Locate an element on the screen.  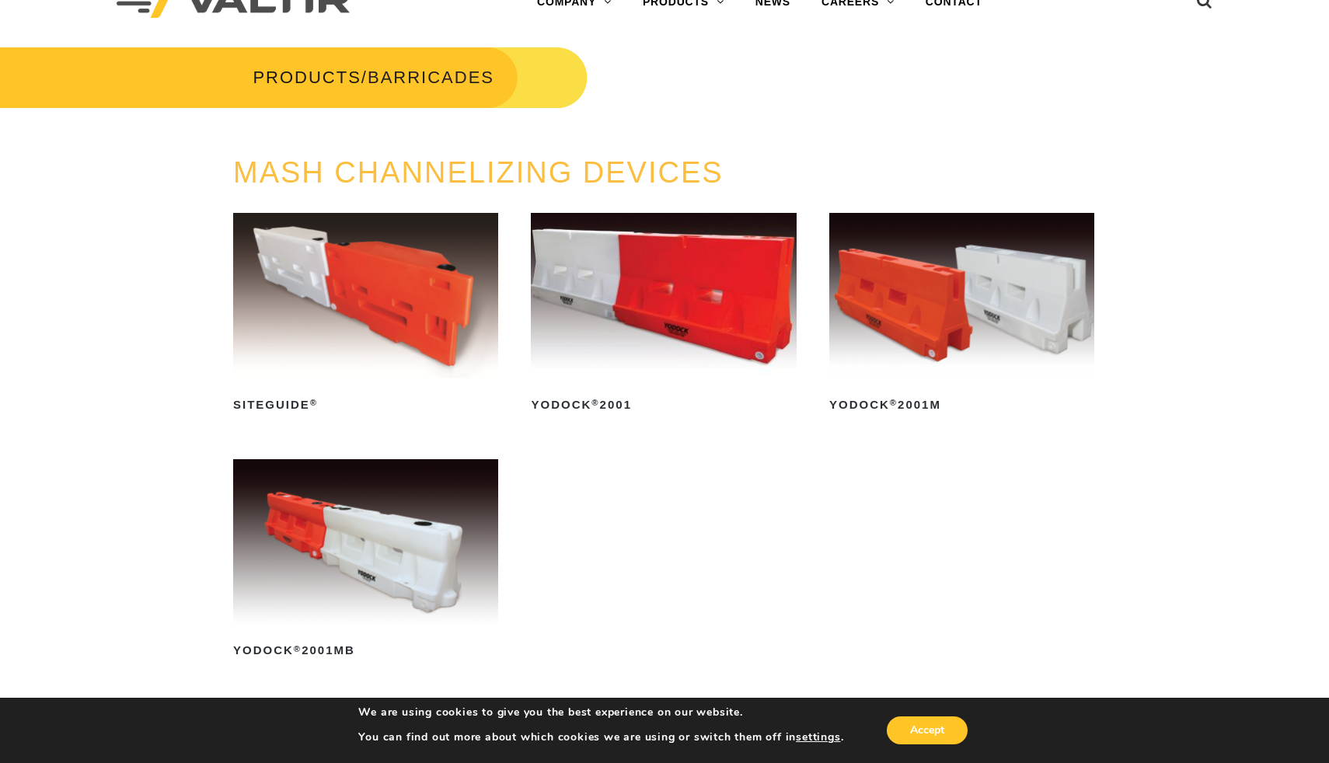
h2: Yodock 2001MB is located at coordinates (365, 651).